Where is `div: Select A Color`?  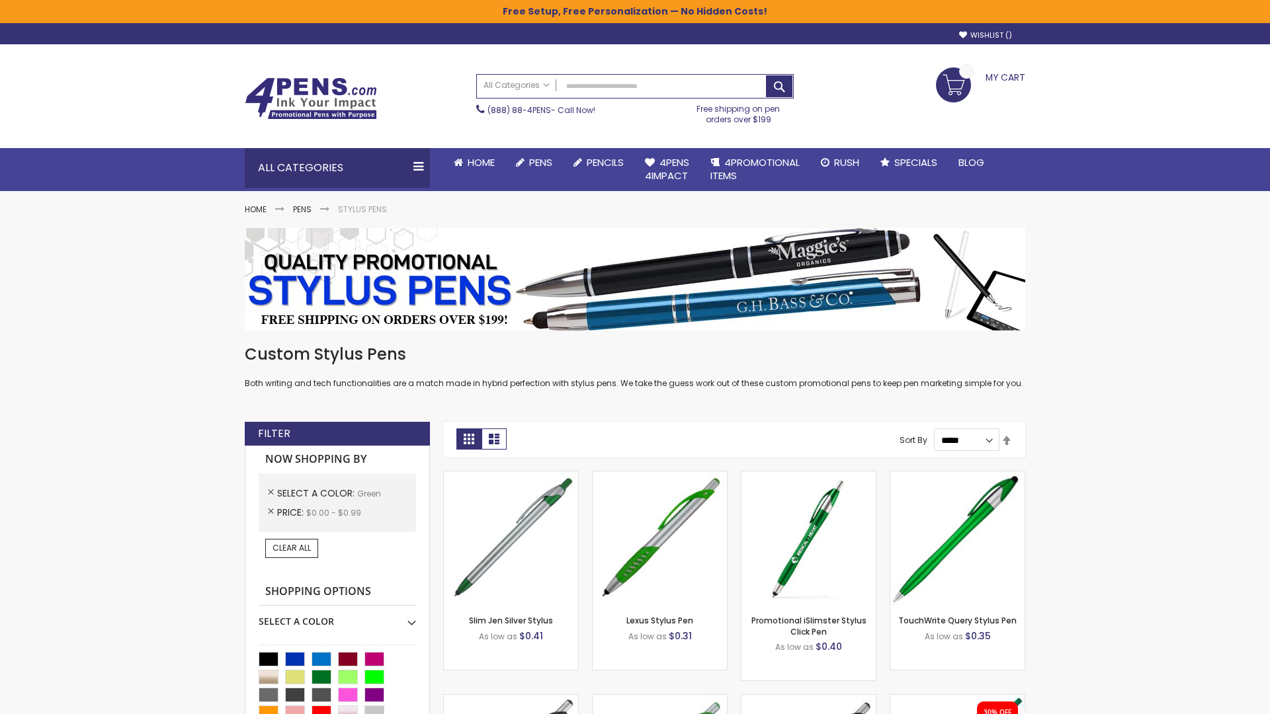
div: Select A Color is located at coordinates (337, 617).